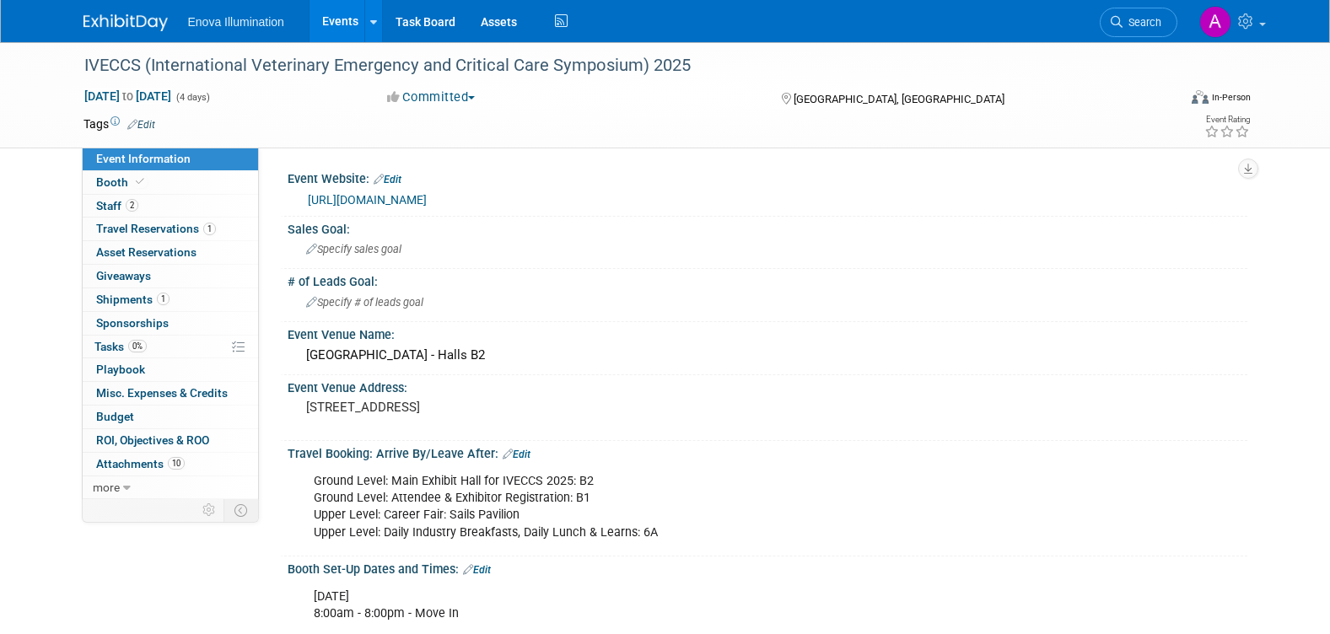 The image size is (1330, 634). What do you see at coordinates (121, 369) in the screenshot?
I see `span: Playbook` at bounding box center [121, 369].